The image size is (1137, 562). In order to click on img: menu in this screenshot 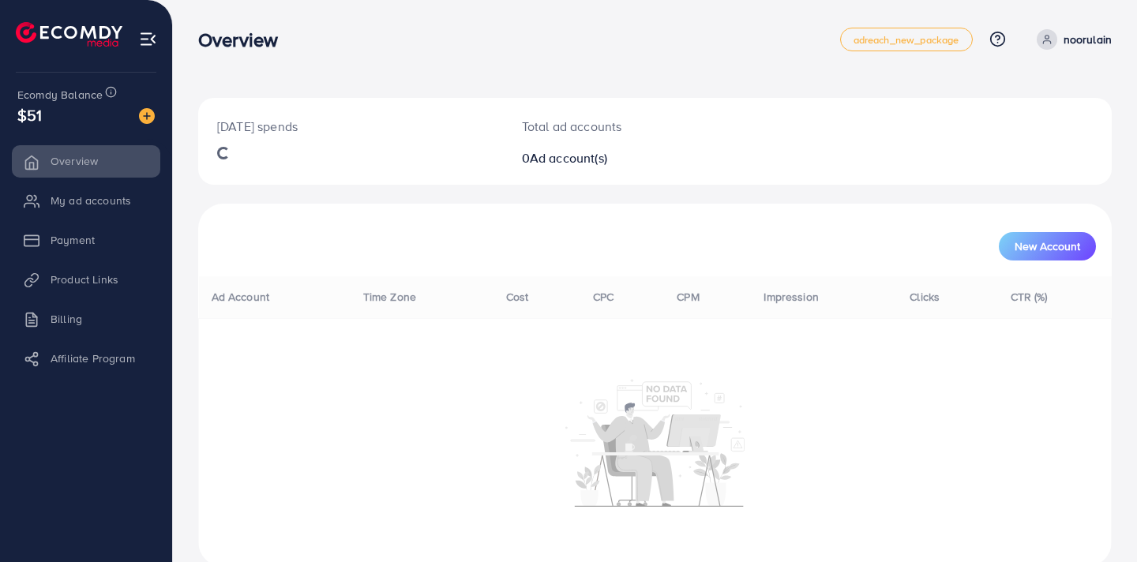, I will do `click(148, 39)`.